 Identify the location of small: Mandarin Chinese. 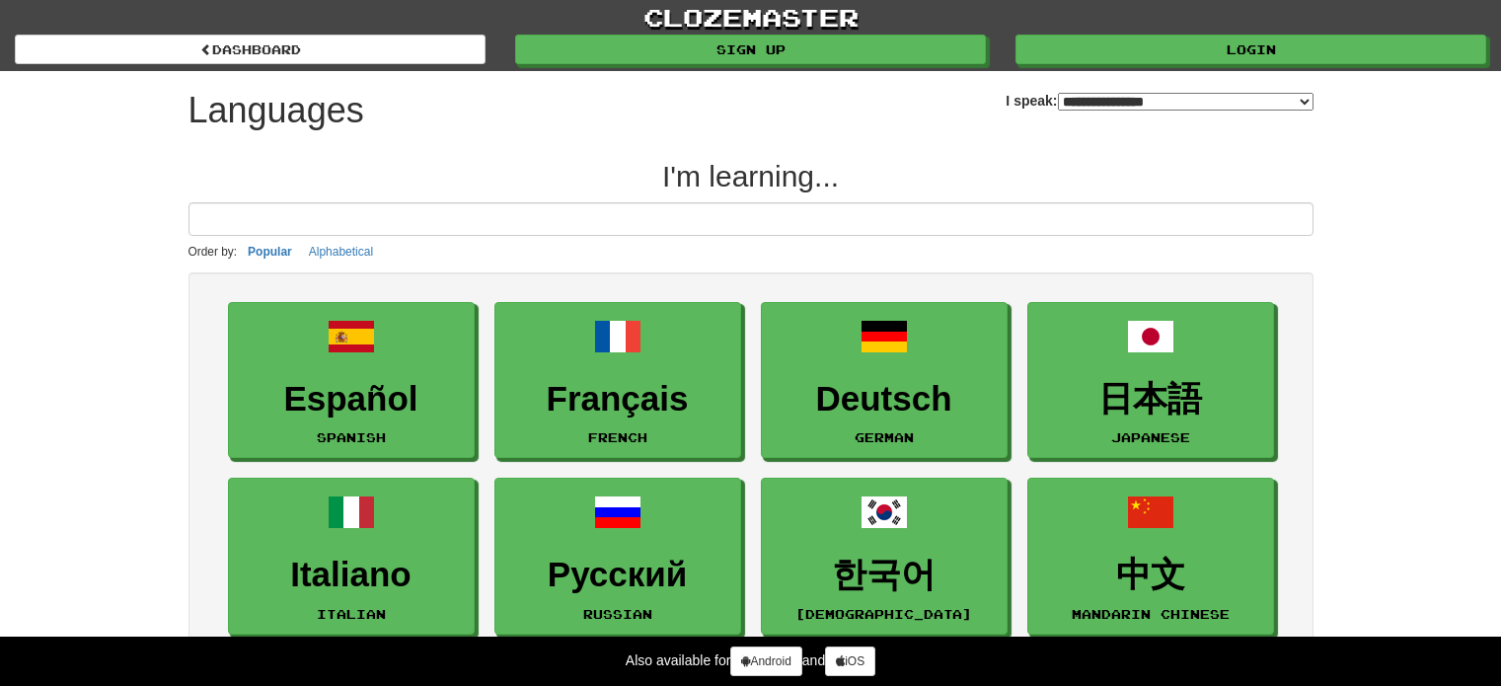
(1150, 614).